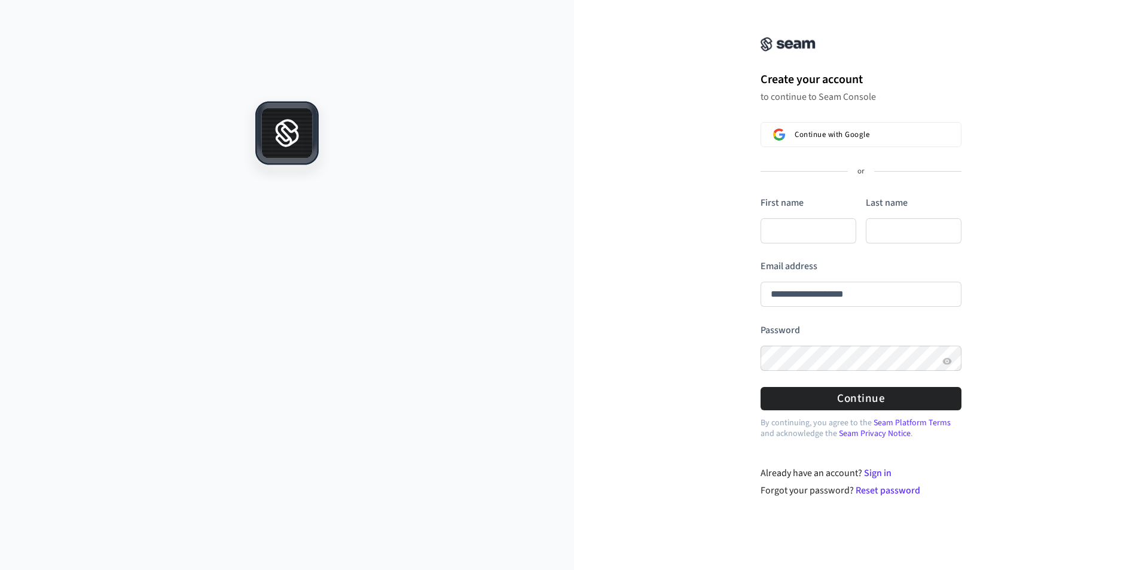 The image size is (1148, 570). Describe the element at coordinates (832, 135) in the screenshot. I see `span: Continue with Google` at that location.